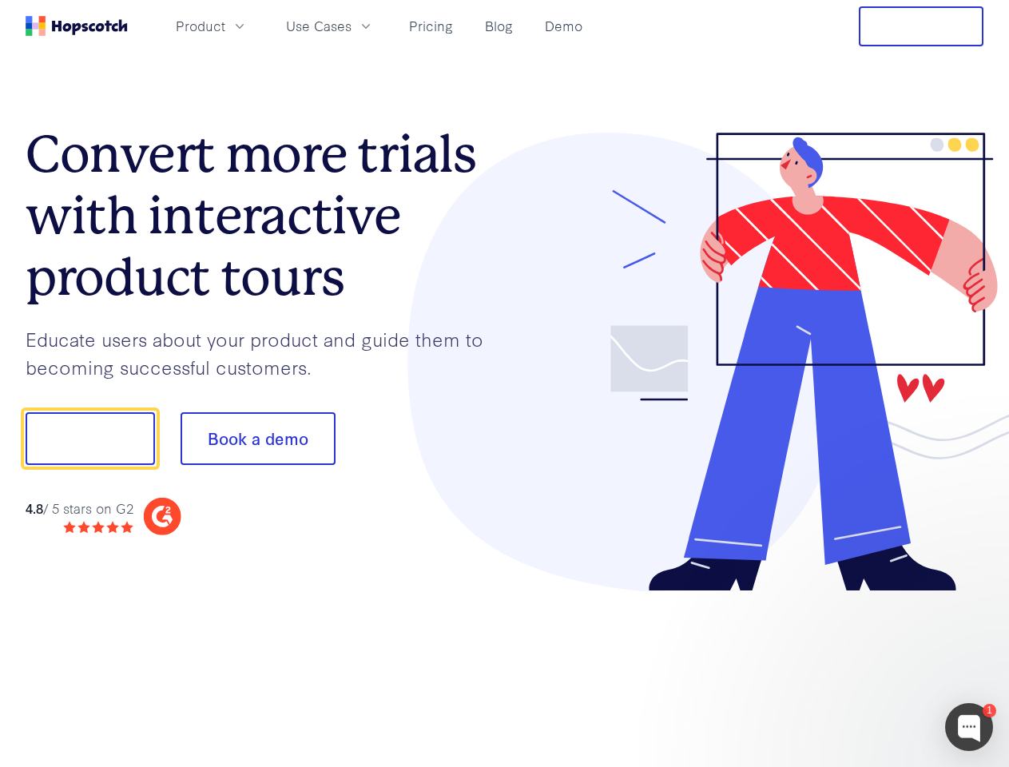  Describe the element at coordinates (90, 438) in the screenshot. I see `button: Show me!` at that location.